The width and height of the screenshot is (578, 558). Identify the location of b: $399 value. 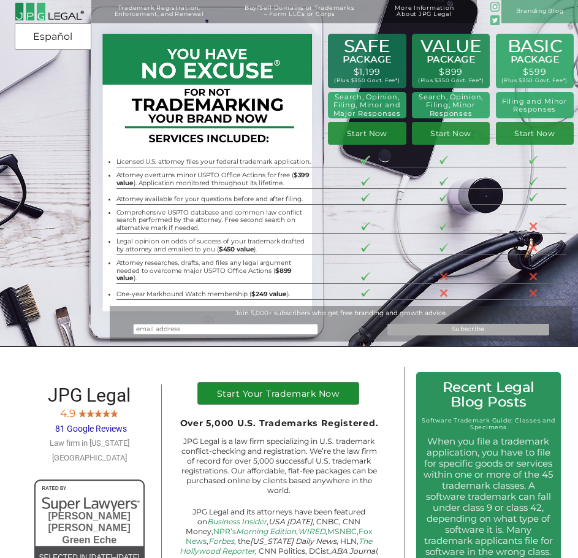
(213, 178).